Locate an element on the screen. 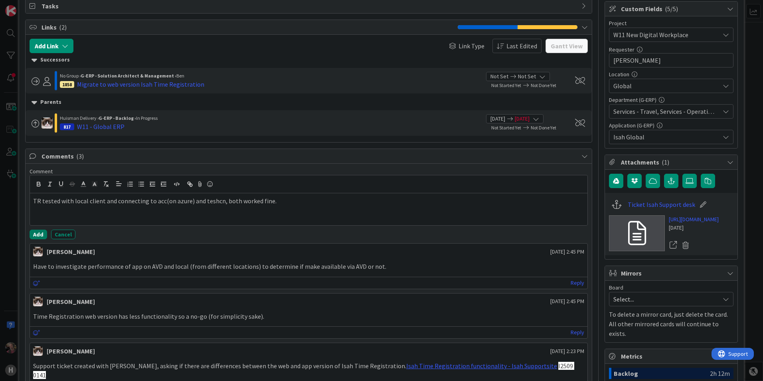  span: W11 New Digital Workplace is located at coordinates (664, 35).